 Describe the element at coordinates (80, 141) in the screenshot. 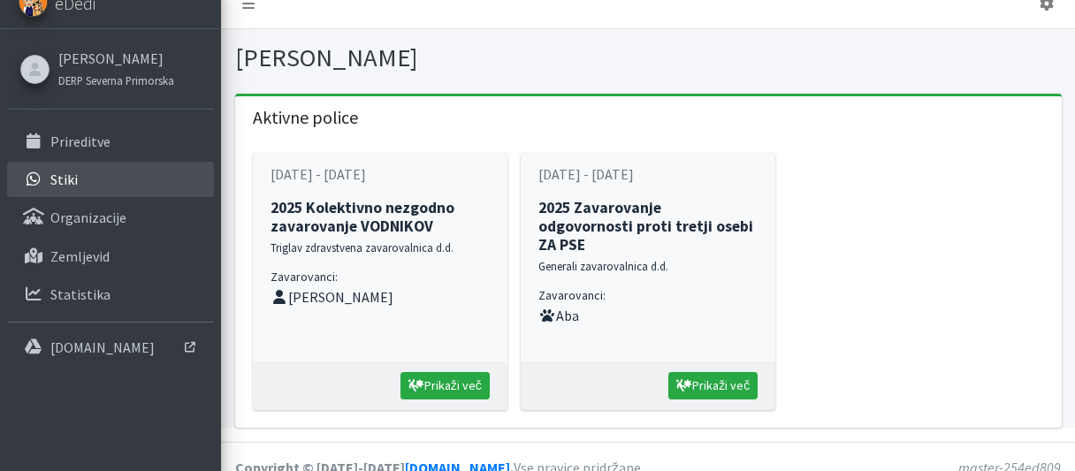

I see `p: Prireditve` at that location.